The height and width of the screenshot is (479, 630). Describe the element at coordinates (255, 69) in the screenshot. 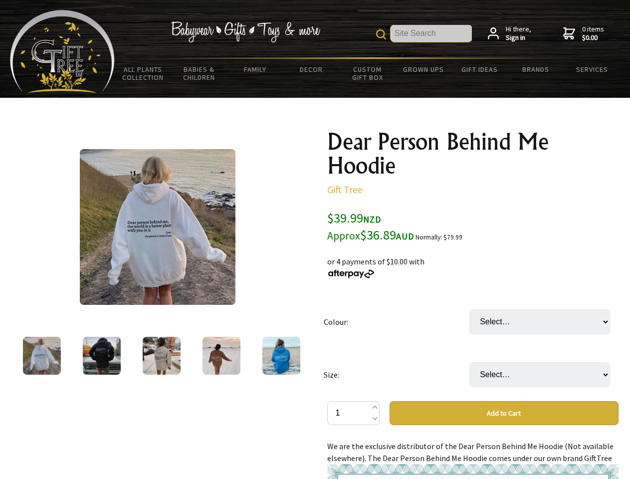

I see `a: Family` at that location.